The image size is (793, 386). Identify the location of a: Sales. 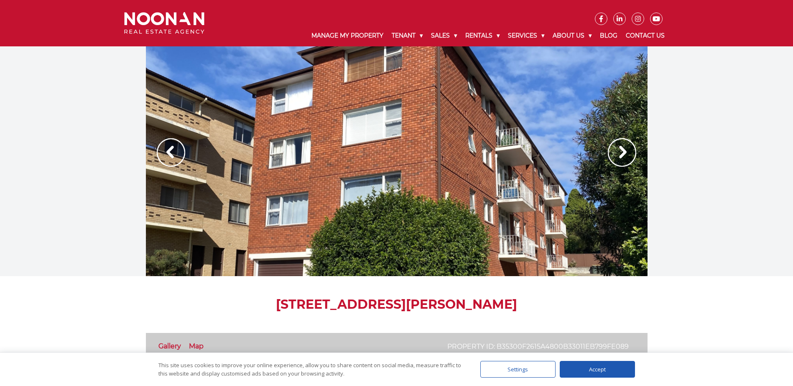
(444, 36).